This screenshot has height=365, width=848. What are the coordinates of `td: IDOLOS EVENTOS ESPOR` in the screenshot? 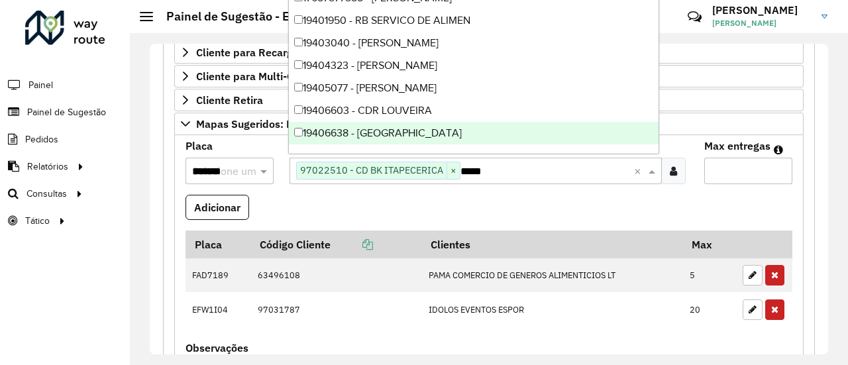 It's located at (552, 310).